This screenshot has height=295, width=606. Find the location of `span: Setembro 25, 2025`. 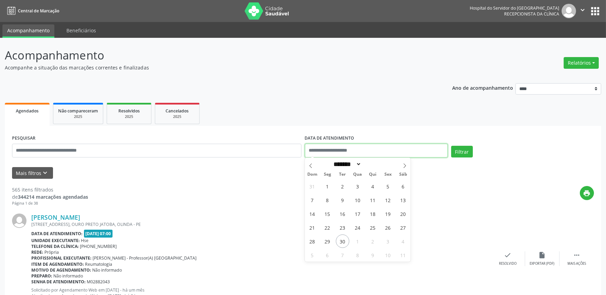

span: Setembro 25, 2025 is located at coordinates (373, 228).